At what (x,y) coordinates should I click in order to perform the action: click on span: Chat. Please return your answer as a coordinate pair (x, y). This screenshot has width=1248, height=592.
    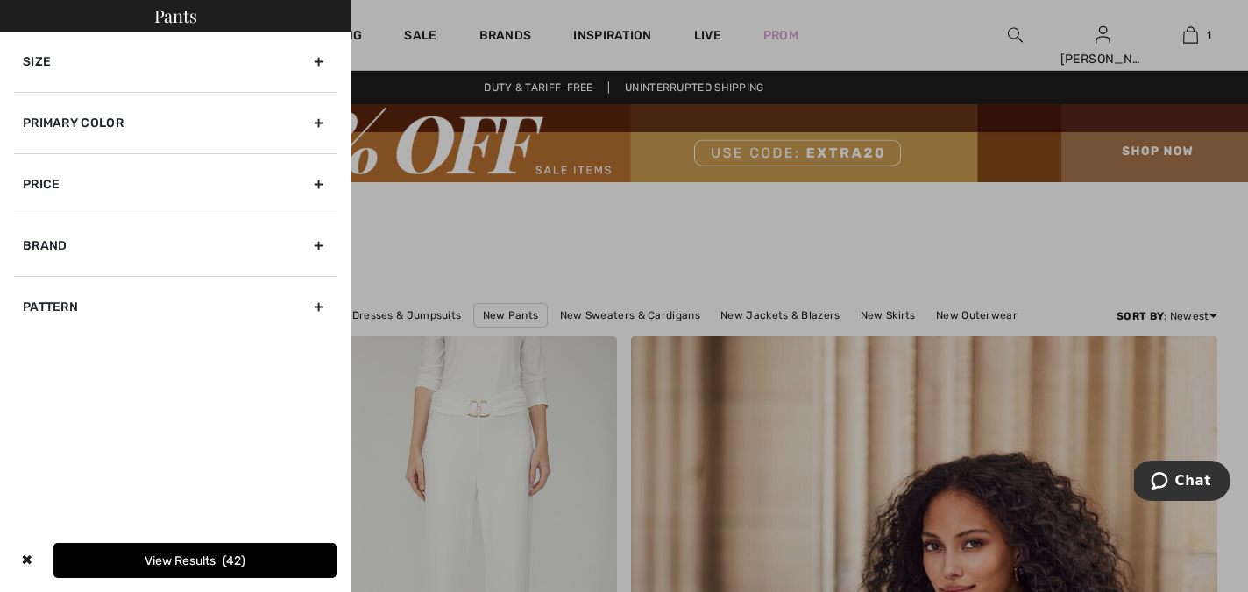
    Looking at the image, I should click on (59, 20).